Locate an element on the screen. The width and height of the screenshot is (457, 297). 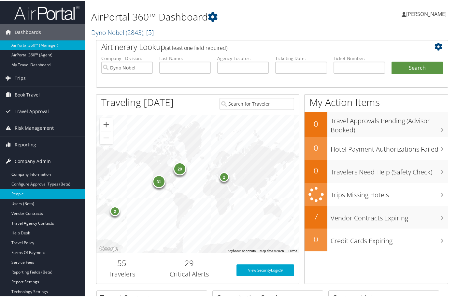
h2: 29 is located at coordinates (189, 262).